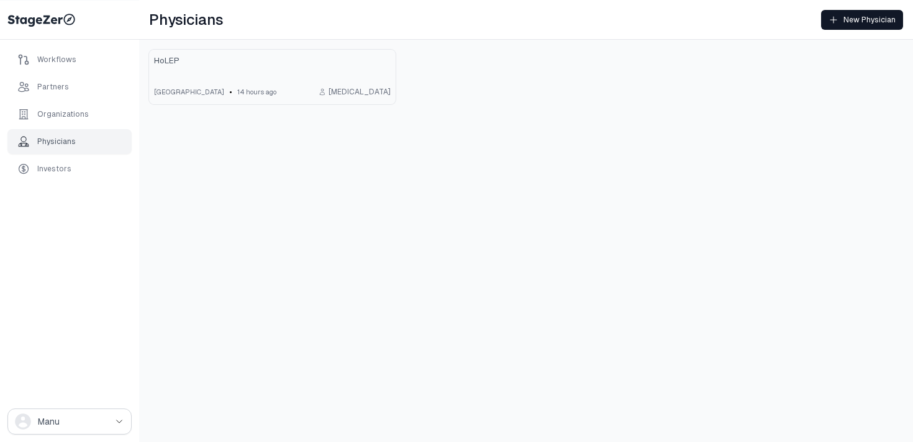  Describe the element at coordinates (70, 60) in the screenshot. I see `a: Workflows` at that location.